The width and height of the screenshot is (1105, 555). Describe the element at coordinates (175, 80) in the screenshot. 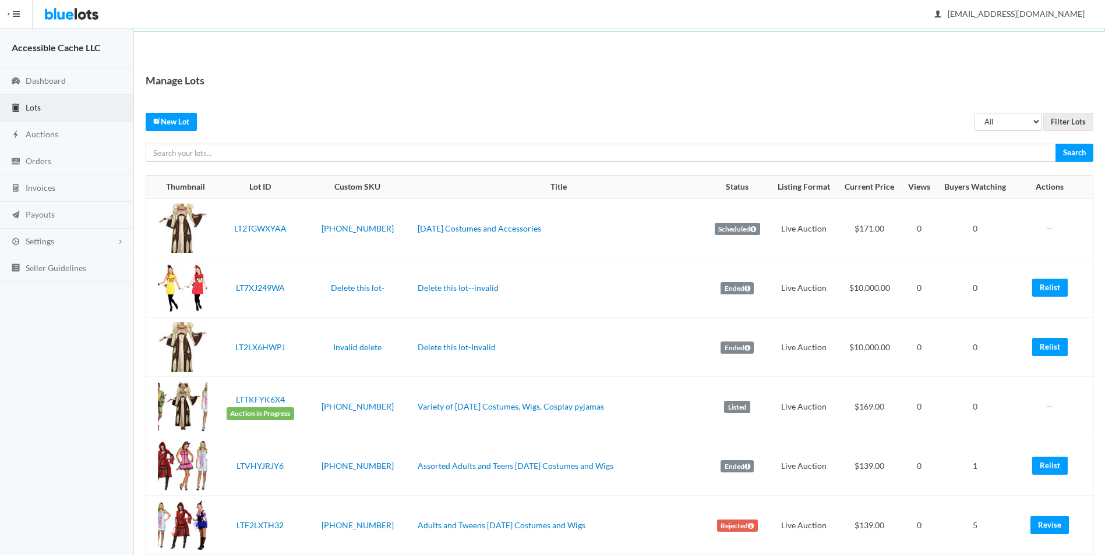

I see `h1: Manage Lots` at that location.